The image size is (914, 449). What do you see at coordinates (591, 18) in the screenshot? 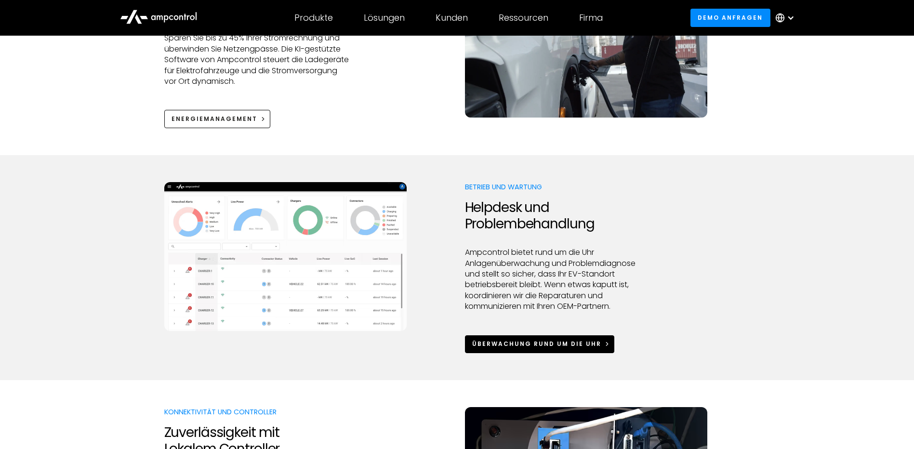
I see `div: Firma` at bounding box center [591, 18].